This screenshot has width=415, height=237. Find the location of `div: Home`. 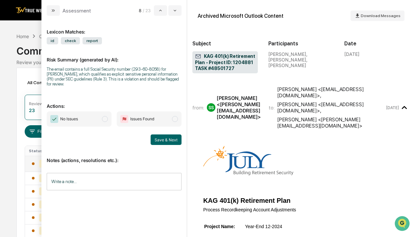

div: Home is located at coordinates (23, 36).